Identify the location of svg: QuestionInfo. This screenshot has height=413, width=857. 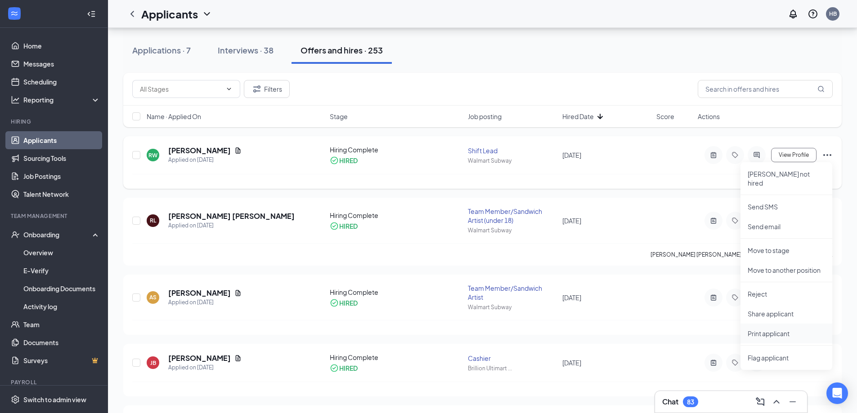
(813, 14).